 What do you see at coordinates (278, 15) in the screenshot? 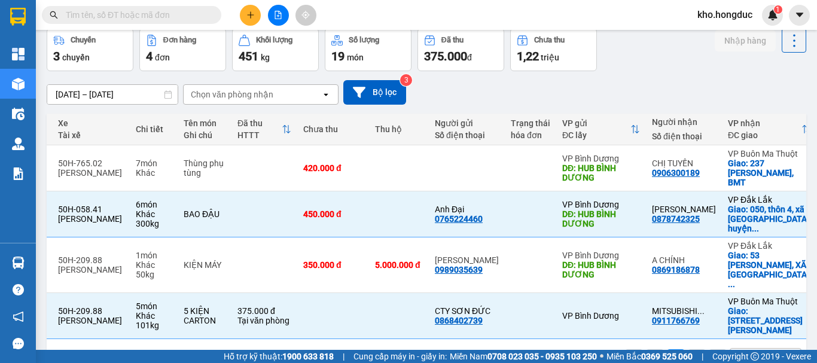
I see `span: file-add` at bounding box center [278, 15].